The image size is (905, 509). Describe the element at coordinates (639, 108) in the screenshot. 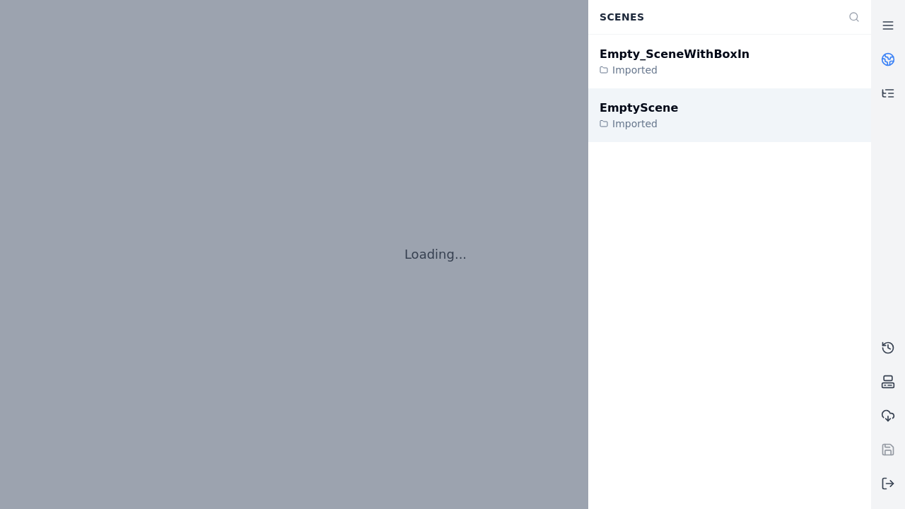

I see `div: EmptyScene` at that location.